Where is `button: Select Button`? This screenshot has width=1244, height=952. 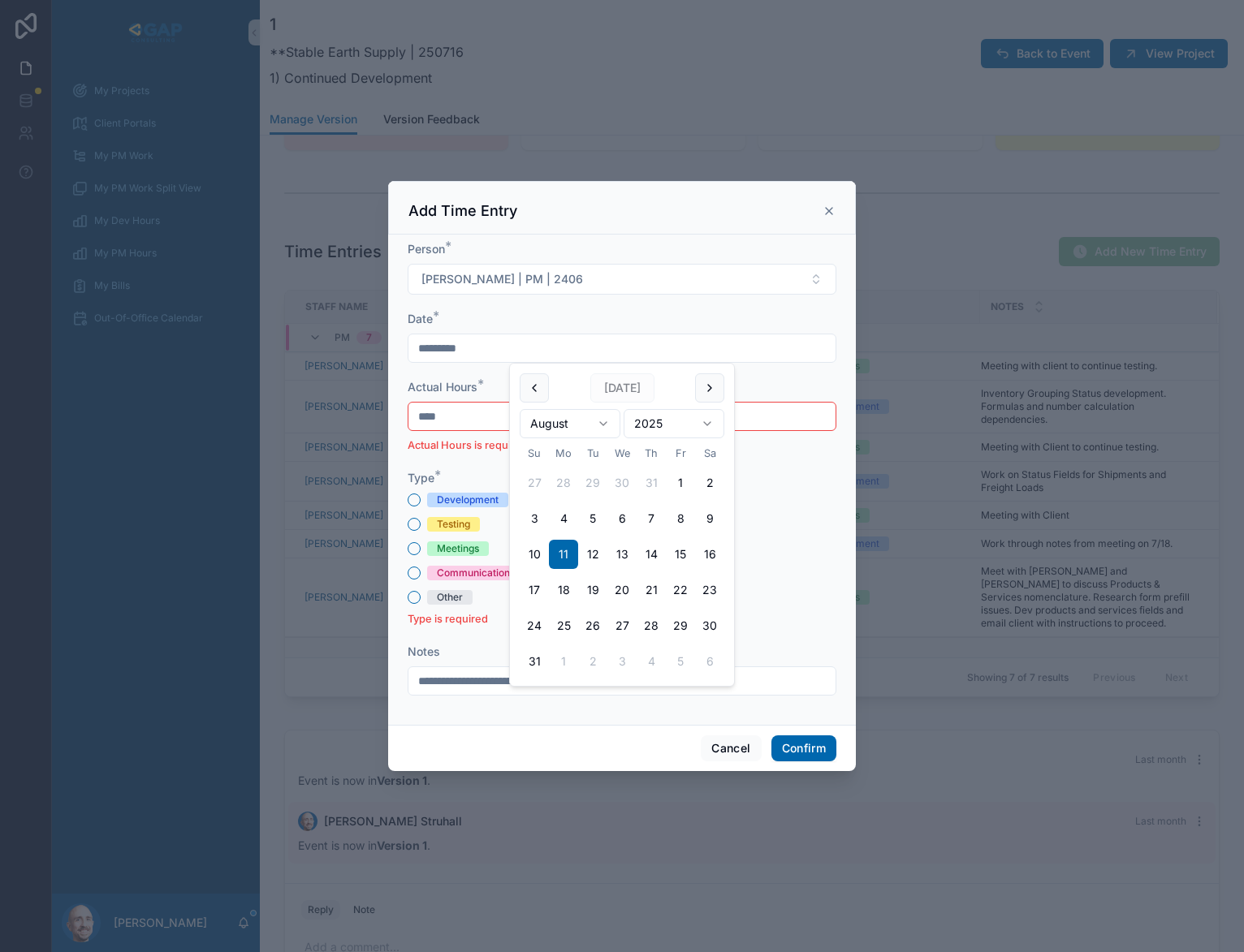
button: Select Button is located at coordinates (622, 279).